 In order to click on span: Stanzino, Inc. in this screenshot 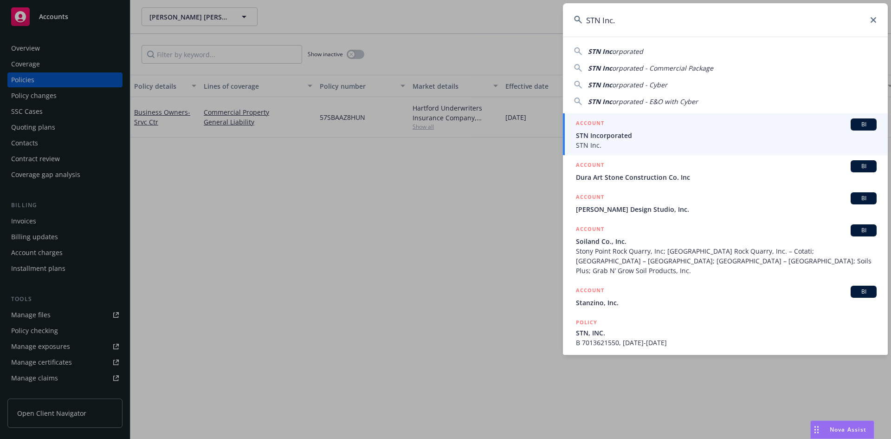, I will do `click(726, 302)`.